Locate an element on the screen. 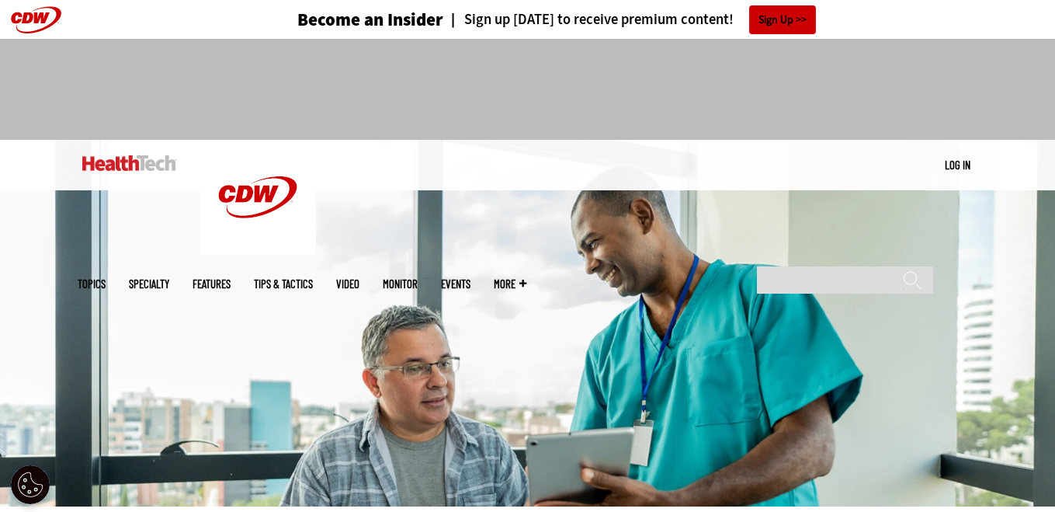 This screenshot has height=512, width=1055. button: Open Preferences is located at coordinates (30, 484).